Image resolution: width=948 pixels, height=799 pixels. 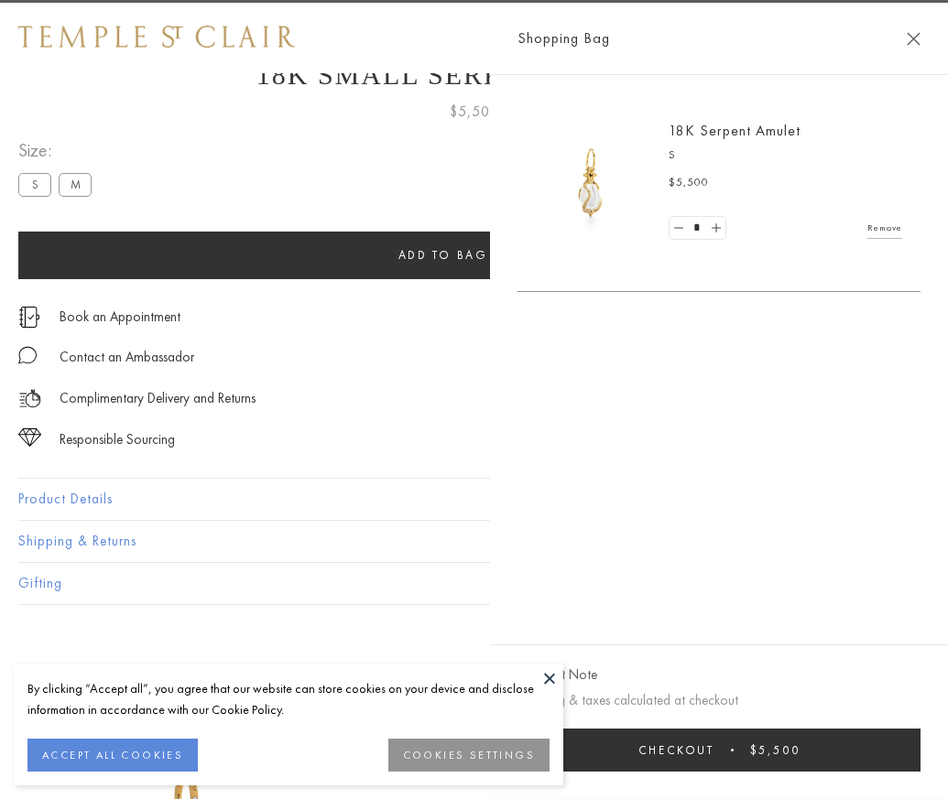 I want to click on div: By clicking “Accept all”, you agree that our website can store cookies on your device and disclos..., so click(x=288, y=699).